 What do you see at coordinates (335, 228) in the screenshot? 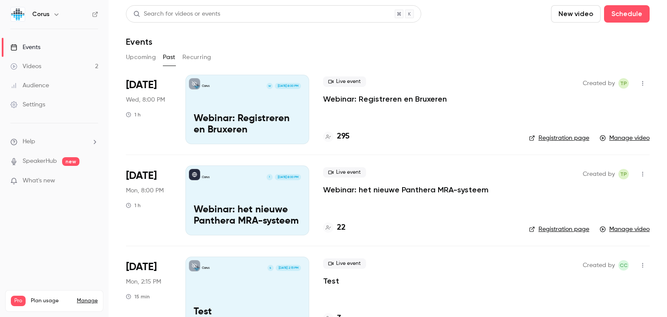
I see `a: 22` at bounding box center [335, 228].